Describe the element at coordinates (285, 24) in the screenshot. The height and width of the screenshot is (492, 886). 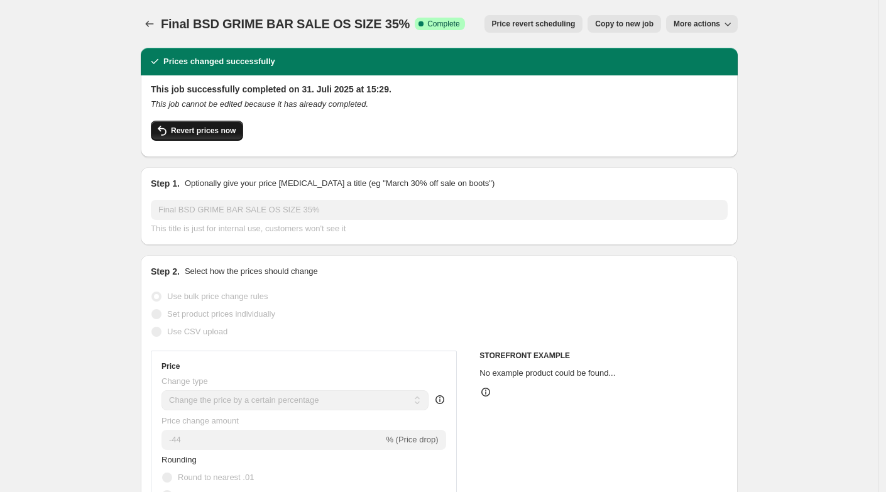
I see `span: Final BSD GRIME BAR SALE OS SIZE 35%` at that location.